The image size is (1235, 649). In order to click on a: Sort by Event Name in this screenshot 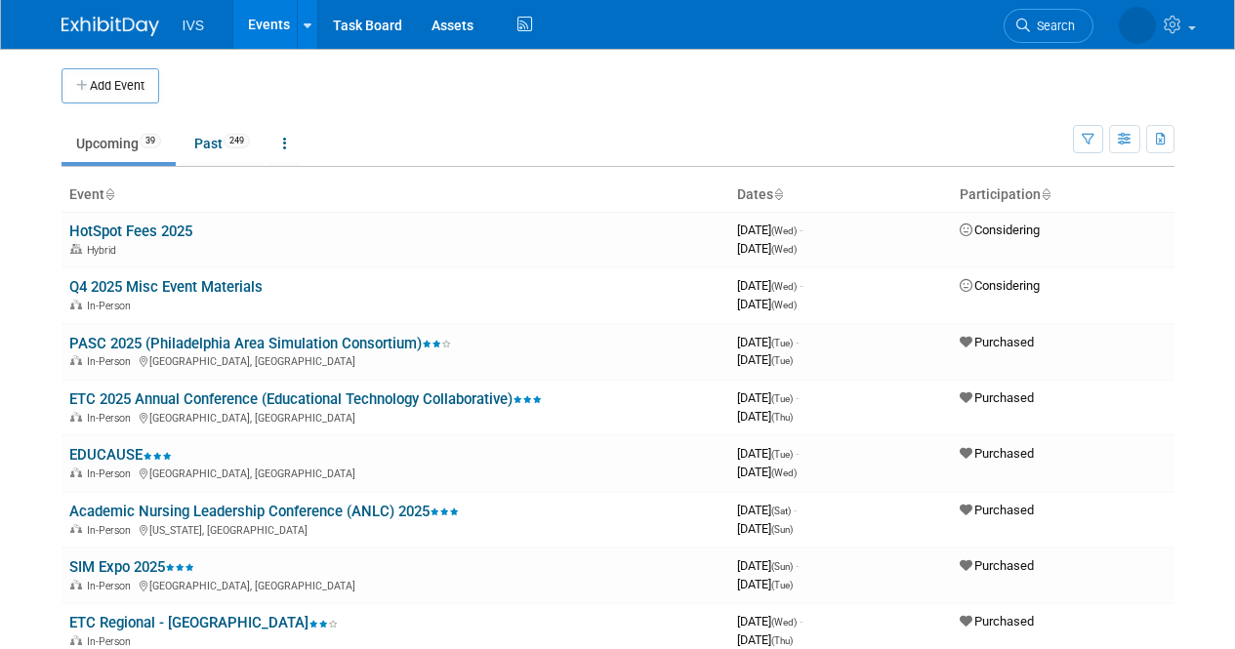, I will do `click(109, 194)`.